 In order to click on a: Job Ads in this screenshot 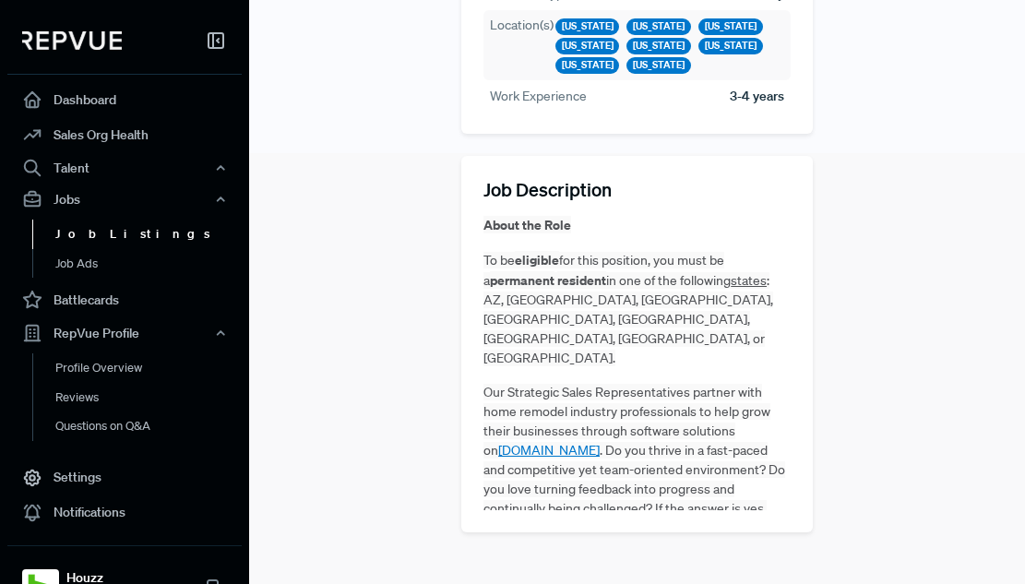, I will do `click(149, 264)`.